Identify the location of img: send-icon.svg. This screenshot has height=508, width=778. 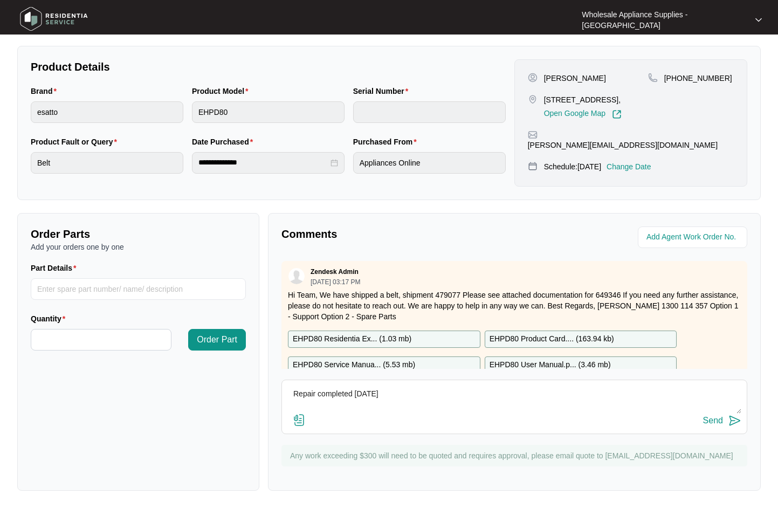
(735, 421).